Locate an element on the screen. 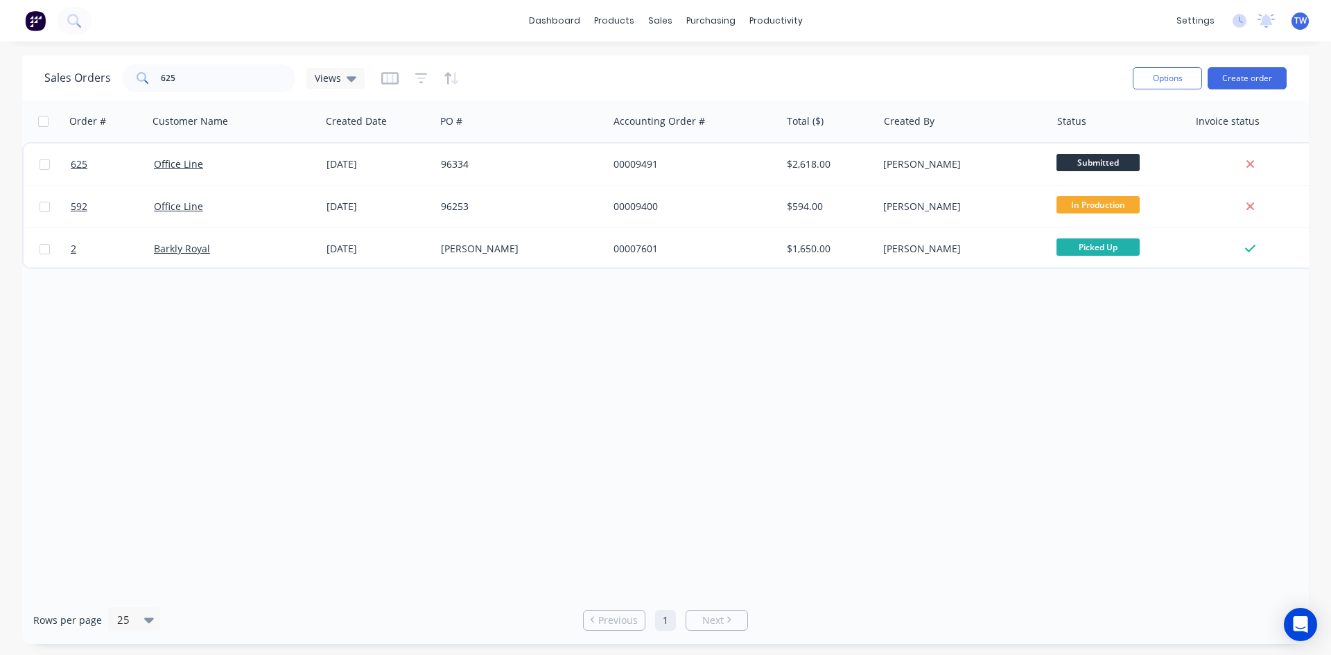 This screenshot has width=1331, height=655. a: dashboard is located at coordinates (555, 21).